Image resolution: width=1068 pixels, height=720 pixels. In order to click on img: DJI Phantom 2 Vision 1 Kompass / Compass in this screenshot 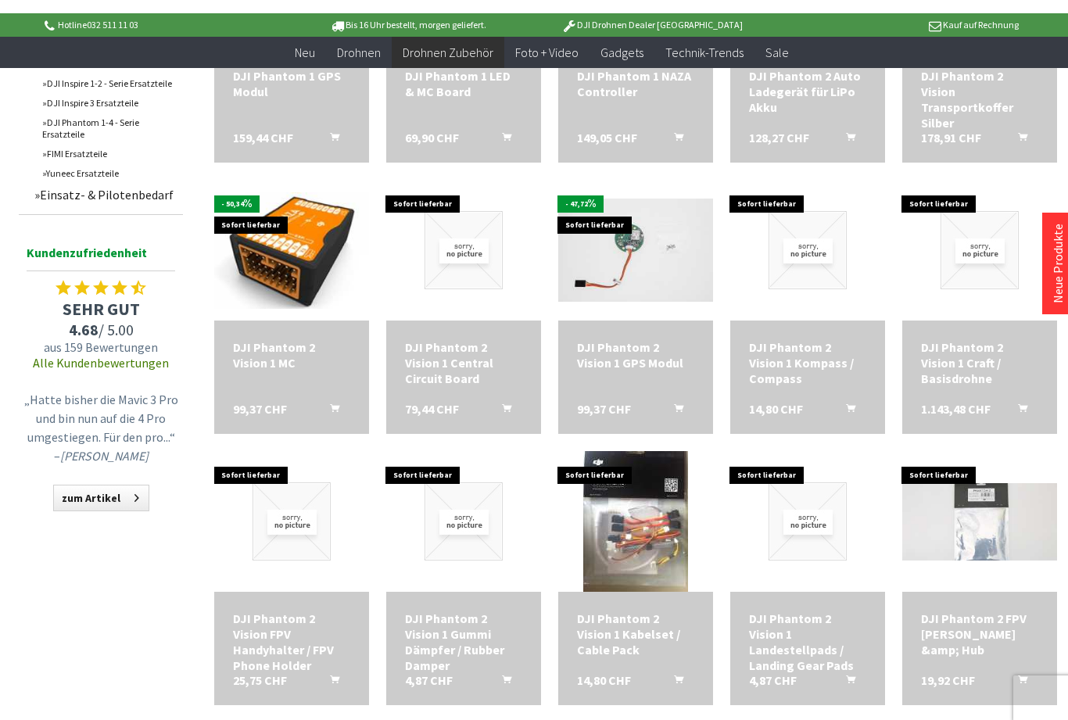, I will do `click(808, 237)`.